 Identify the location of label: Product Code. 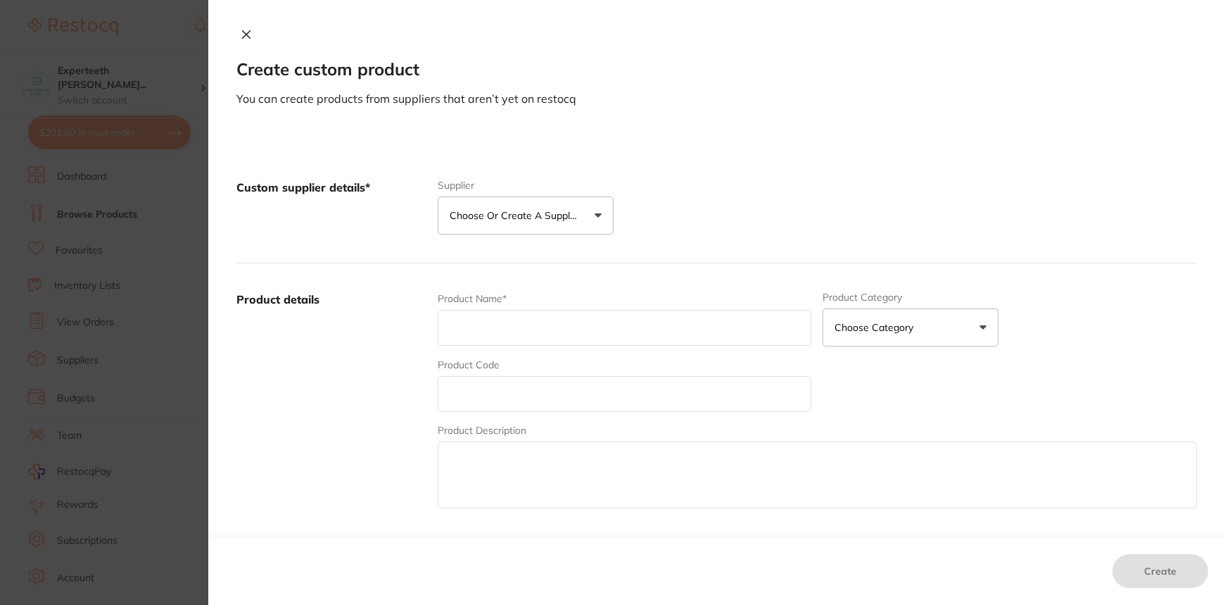
(469, 365).